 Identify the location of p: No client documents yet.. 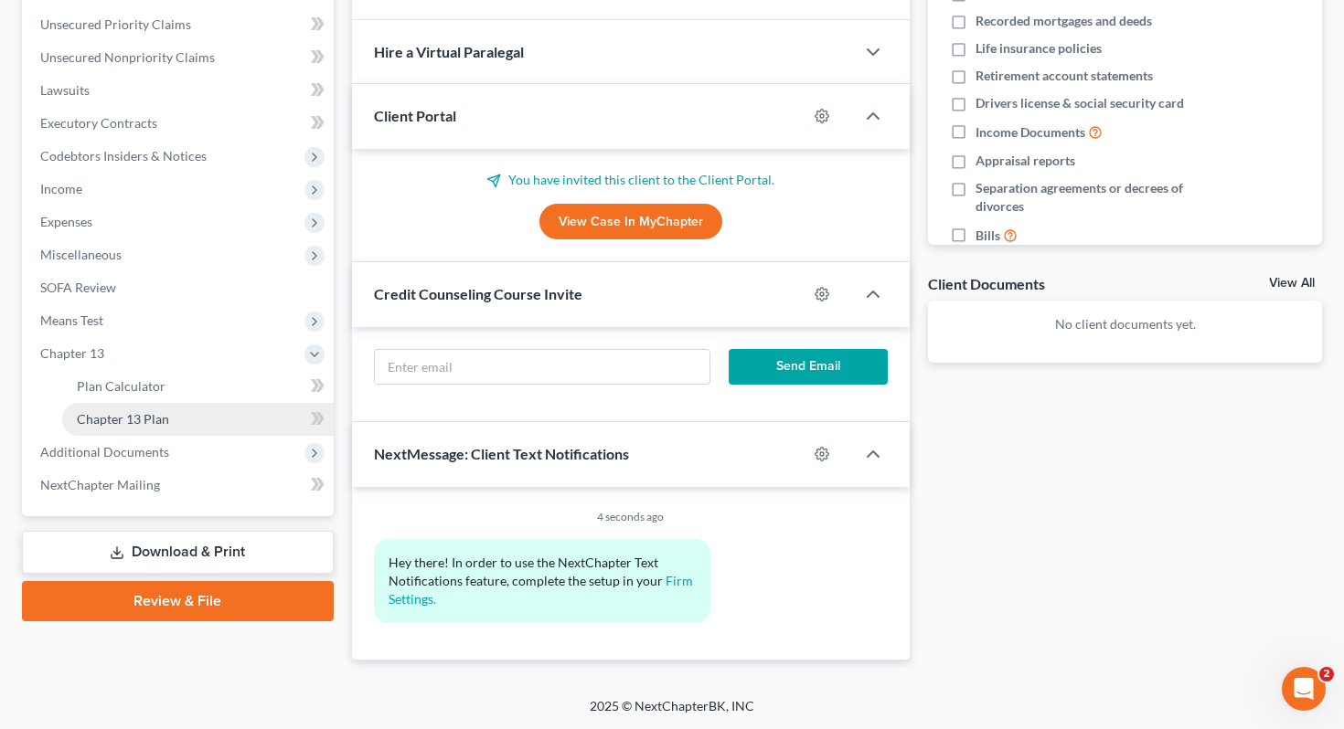
(1124, 325).